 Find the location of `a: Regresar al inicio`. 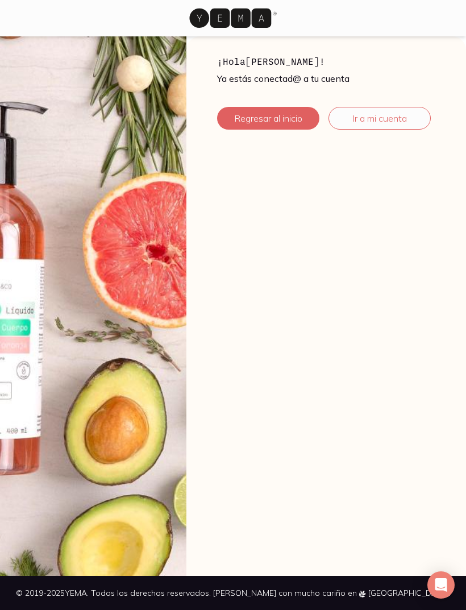

a: Regresar al inicio is located at coordinates (268, 118).